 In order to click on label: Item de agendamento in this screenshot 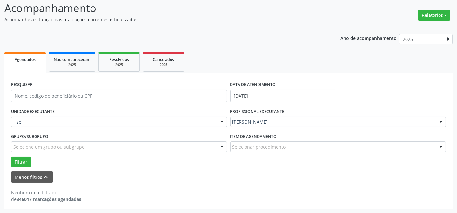, I will do `click(253, 137)`.